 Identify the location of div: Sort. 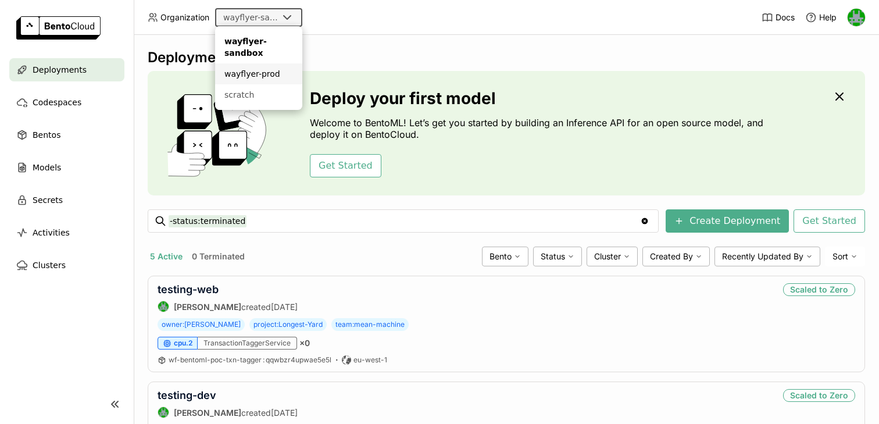
(845, 256).